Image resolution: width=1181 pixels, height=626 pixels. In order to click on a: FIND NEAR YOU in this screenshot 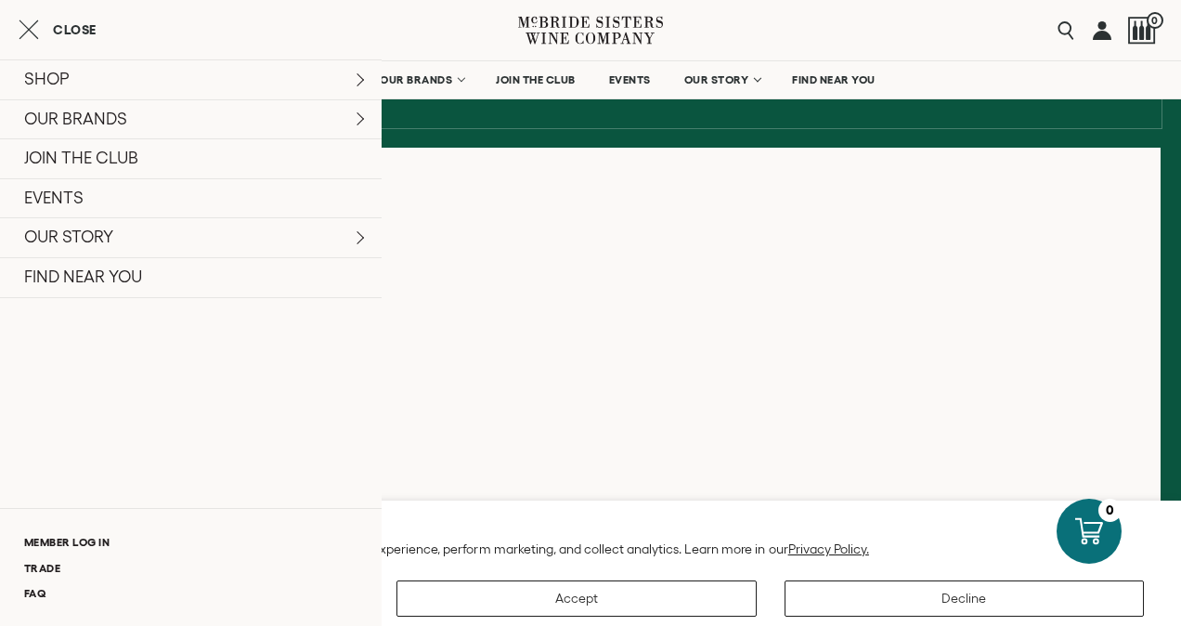, I will do `click(834, 80)`.